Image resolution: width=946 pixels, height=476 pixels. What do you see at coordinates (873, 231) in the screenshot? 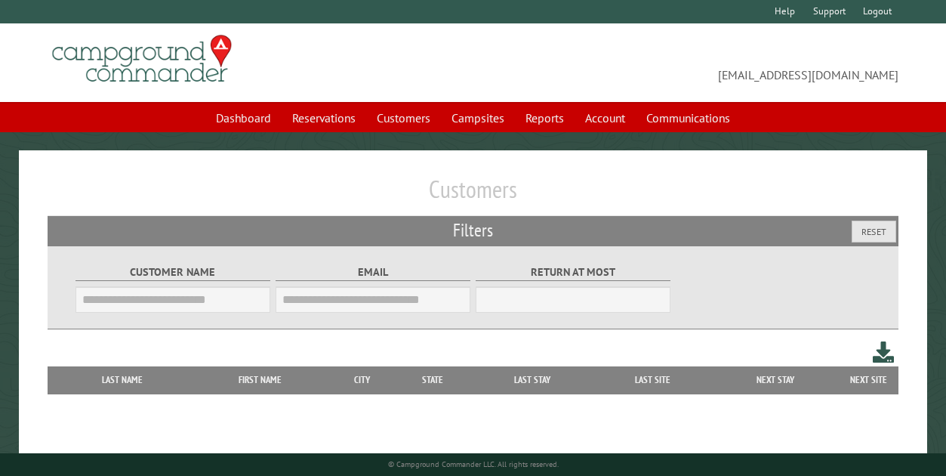
I see `button: Reset` at bounding box center [873, 231].